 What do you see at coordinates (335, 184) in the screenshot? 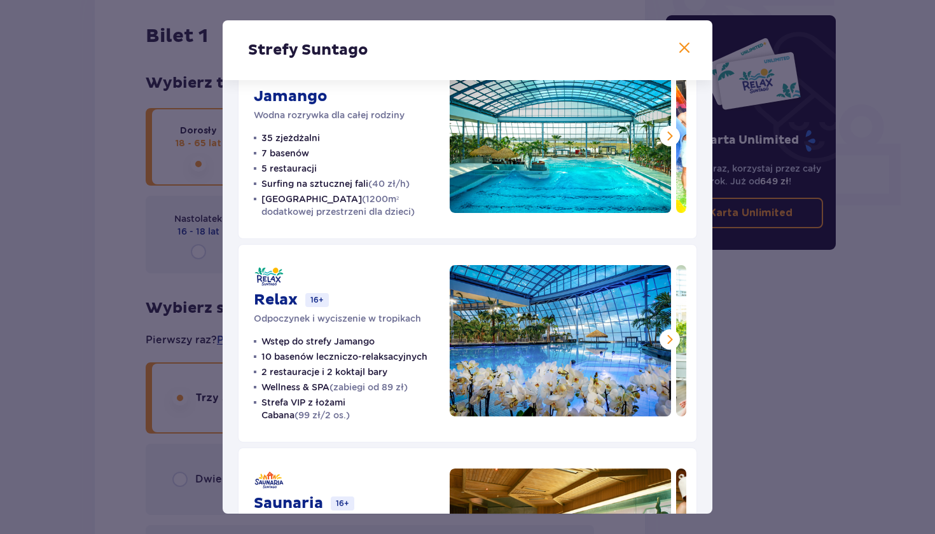
I see `p: Surfing na sztucznej fali` at bounding box center [335, 184].